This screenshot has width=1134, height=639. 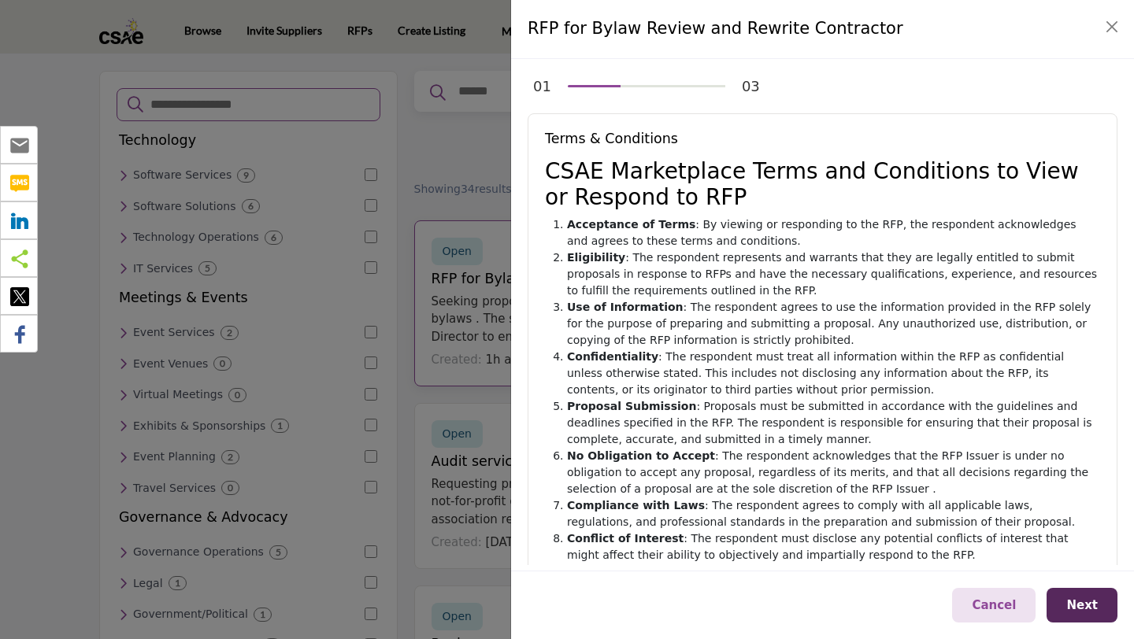 I want to click on button: Close, so click(x=1112, y=27).